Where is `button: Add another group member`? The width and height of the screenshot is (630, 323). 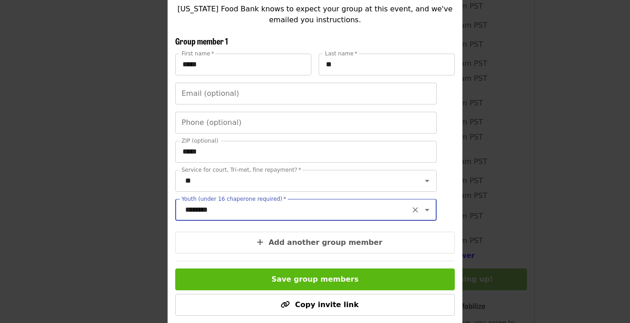
button: Add another group member is located at coordinates (315, 242).